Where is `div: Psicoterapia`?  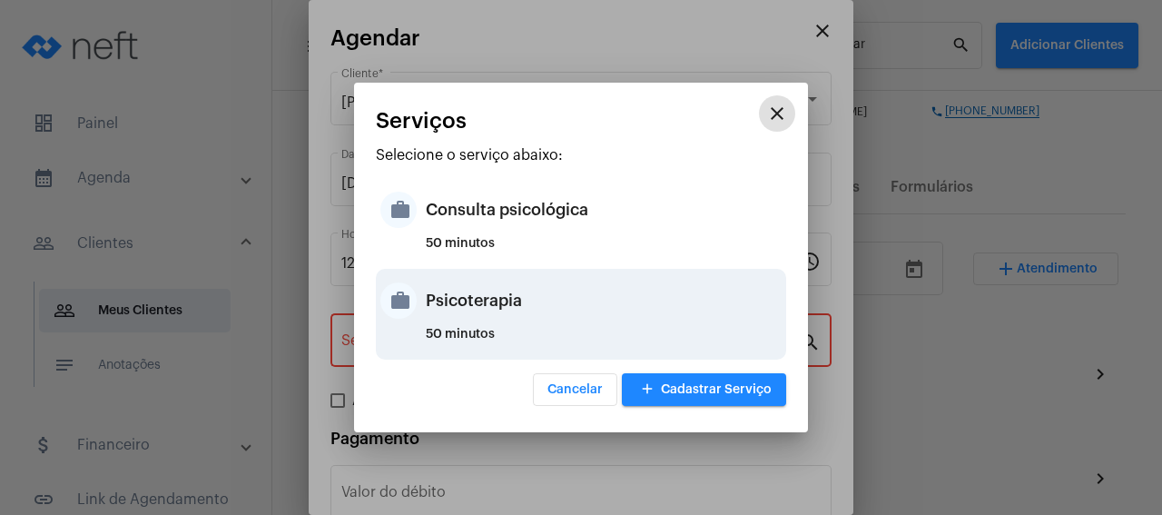
div: Psicoterapia is located at coordinates (604, 300).